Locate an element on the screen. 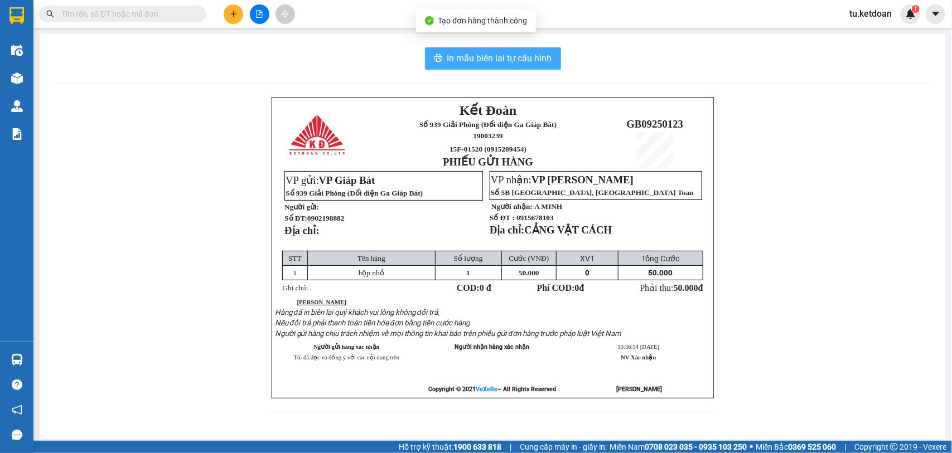 This screenshot has width=952, height=453. span: message is located at coordinates (17, 435).